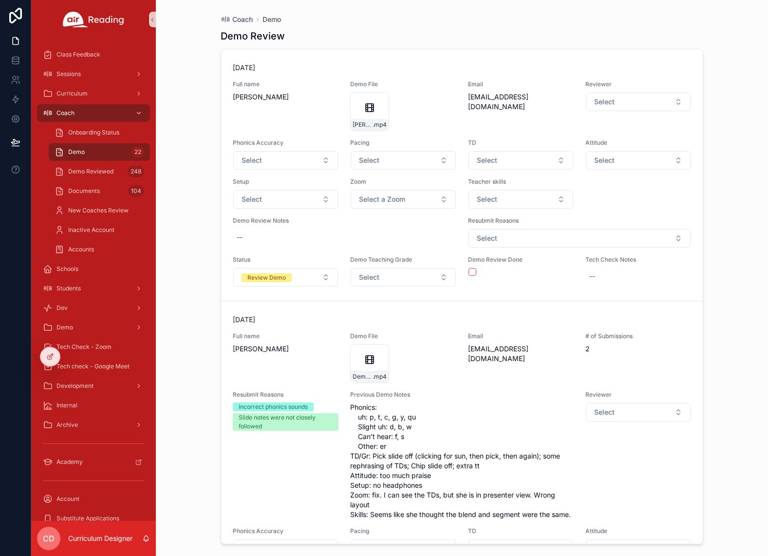 This screenshot has width=768, height=556. I want to click on a: Onboarding Status, so click(99, 133).